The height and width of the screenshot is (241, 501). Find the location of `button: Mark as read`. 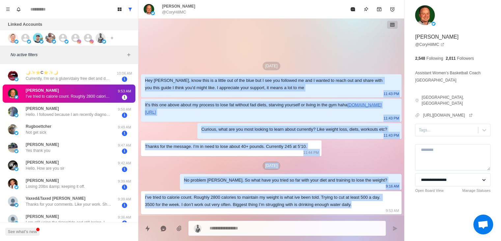

button: Mark as read is located at coordinates (353, 9).